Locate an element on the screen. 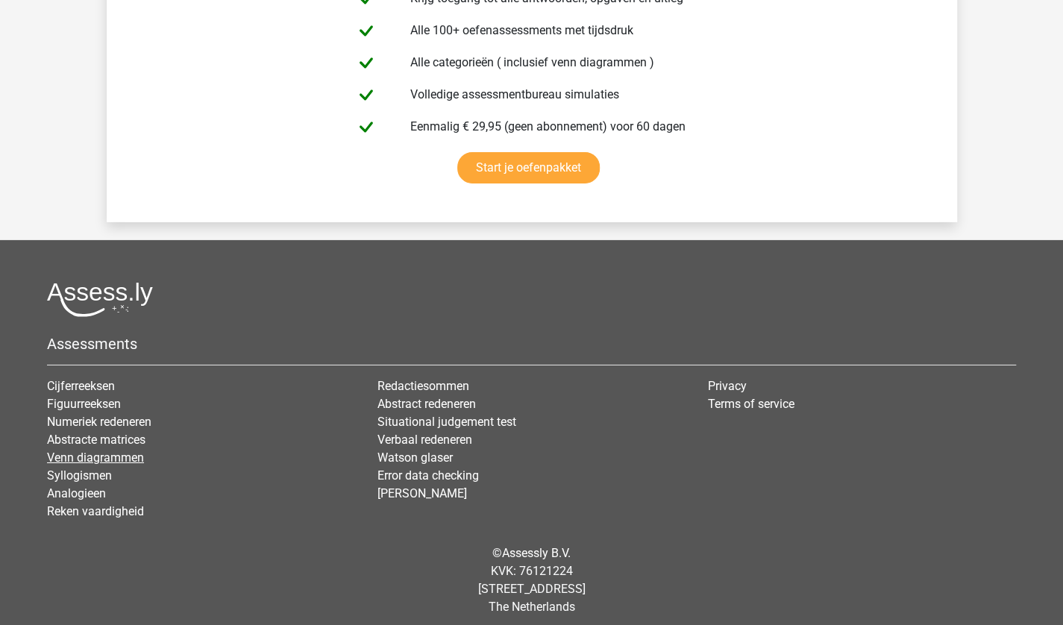 Image resolution: width=1063 pixels, height=625 pixels. a: Situational judgement test is located at coordinates (447, 421).